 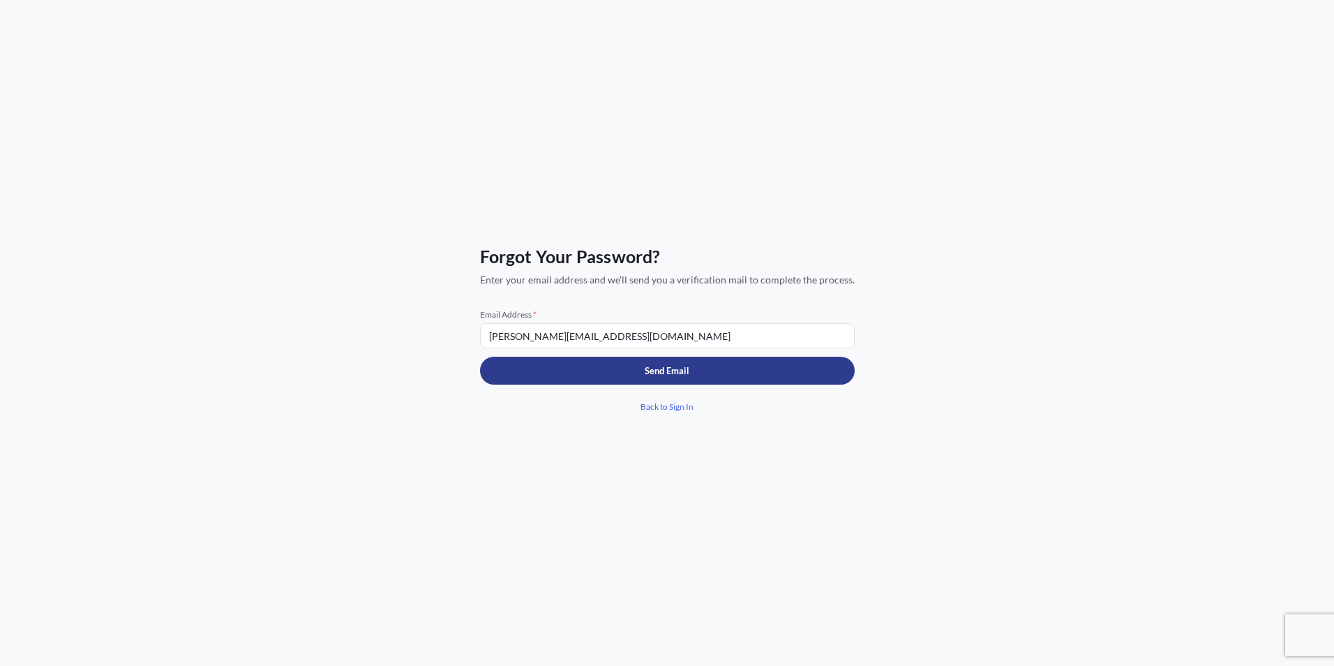 I want to click on a: Back to Sign In, so click(x=667, y=407).